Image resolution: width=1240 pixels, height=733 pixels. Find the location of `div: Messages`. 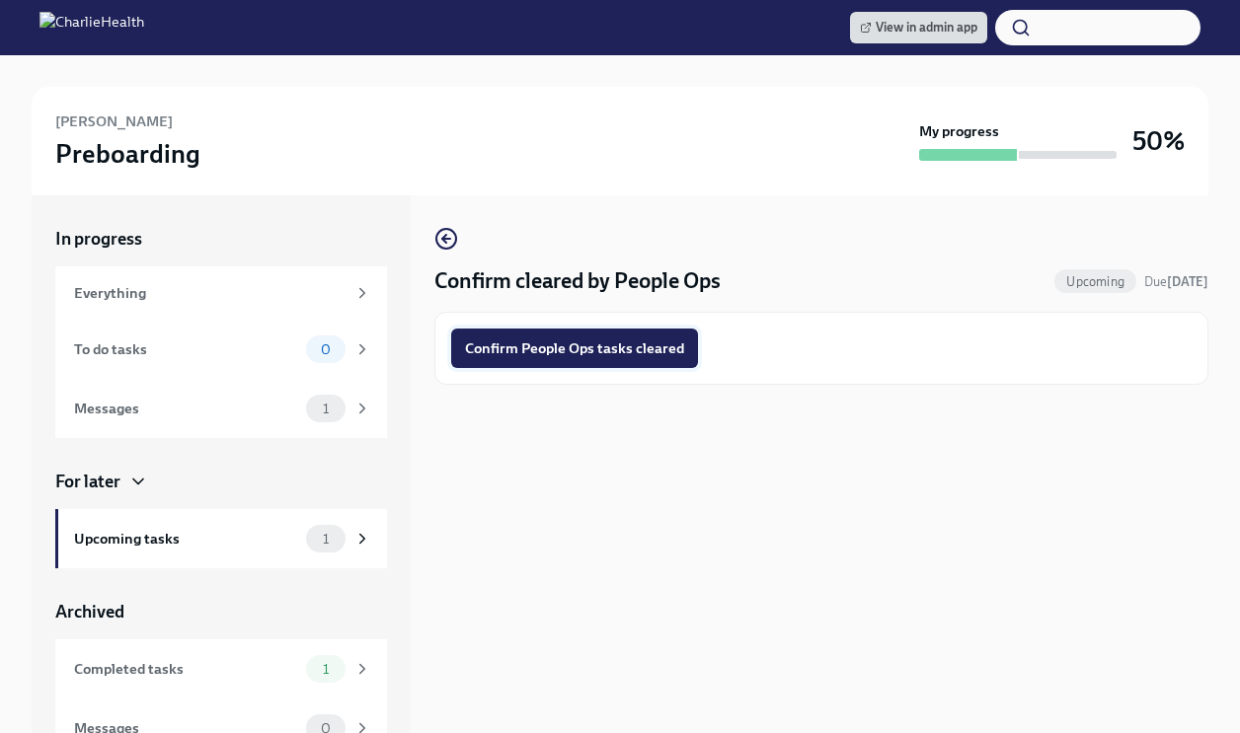

div: Messages is located at coordinates (186, 409).